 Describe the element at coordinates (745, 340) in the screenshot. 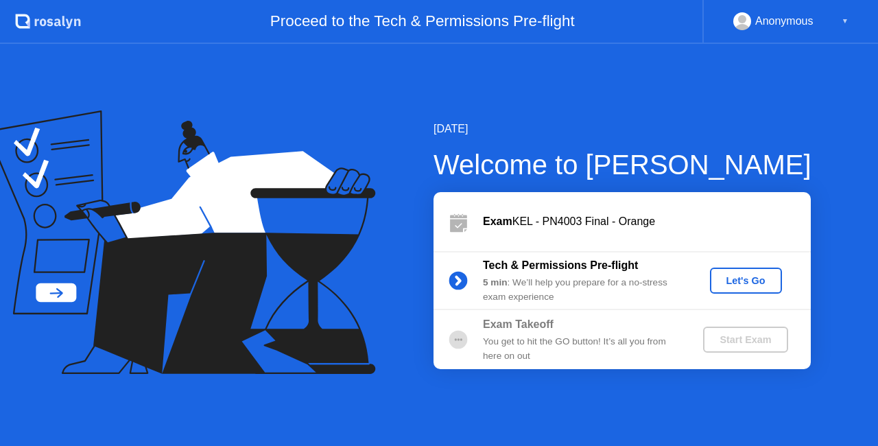

I see `button: Start Exam` at that location.